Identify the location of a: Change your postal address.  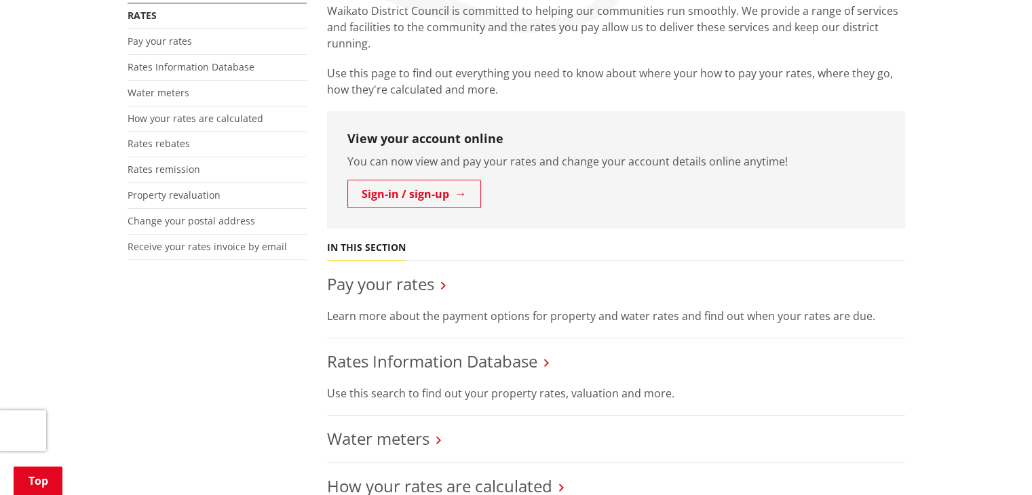
(191, 220).